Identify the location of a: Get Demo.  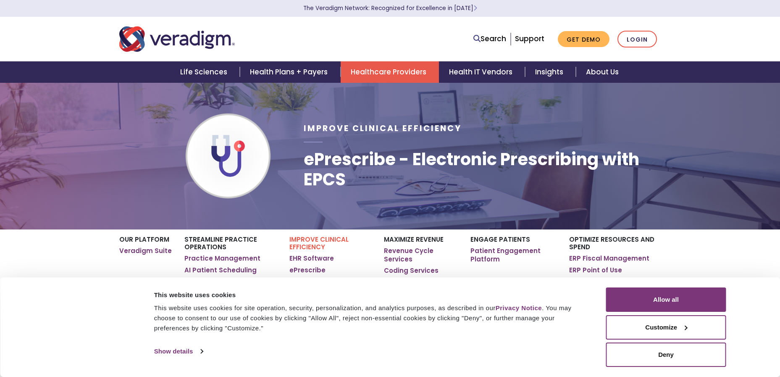
(583, 39).